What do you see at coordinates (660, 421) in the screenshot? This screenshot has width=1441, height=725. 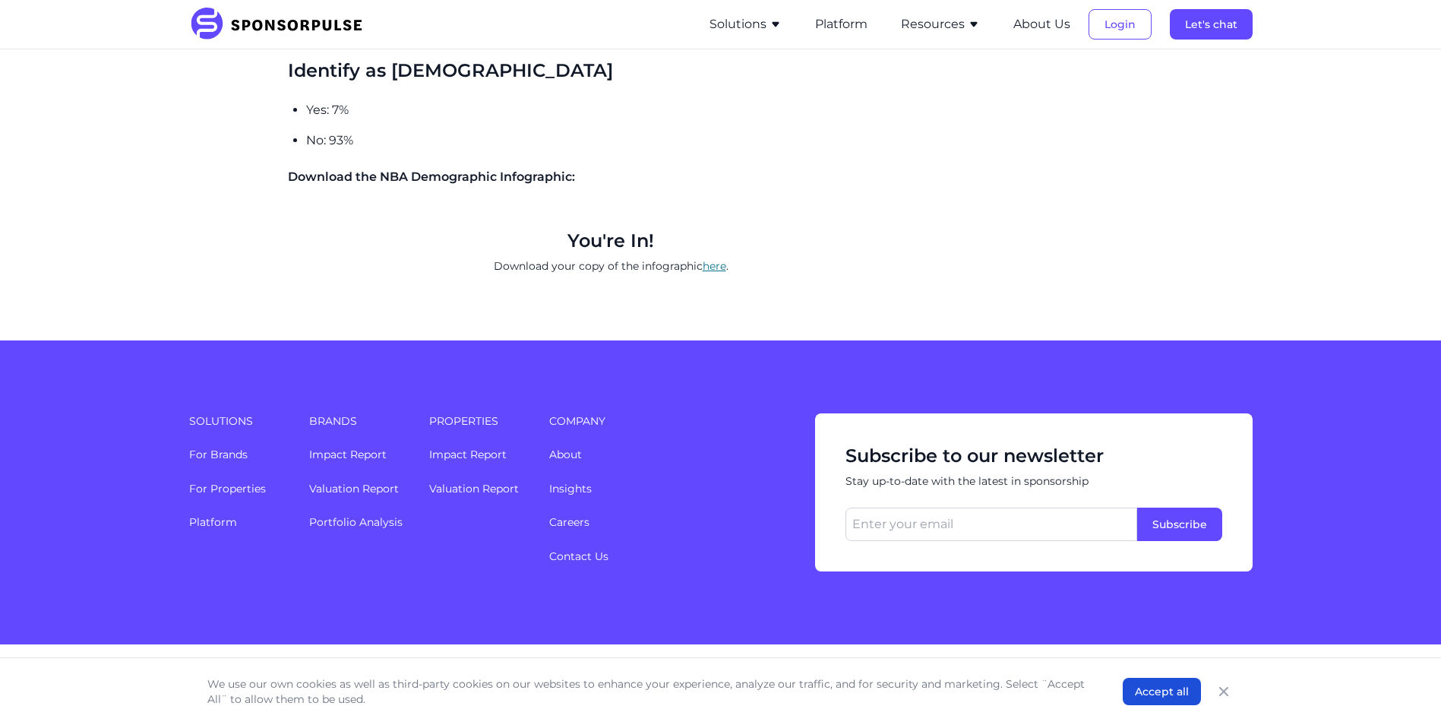 I see `span: Company` at bounding box center [660, 421].